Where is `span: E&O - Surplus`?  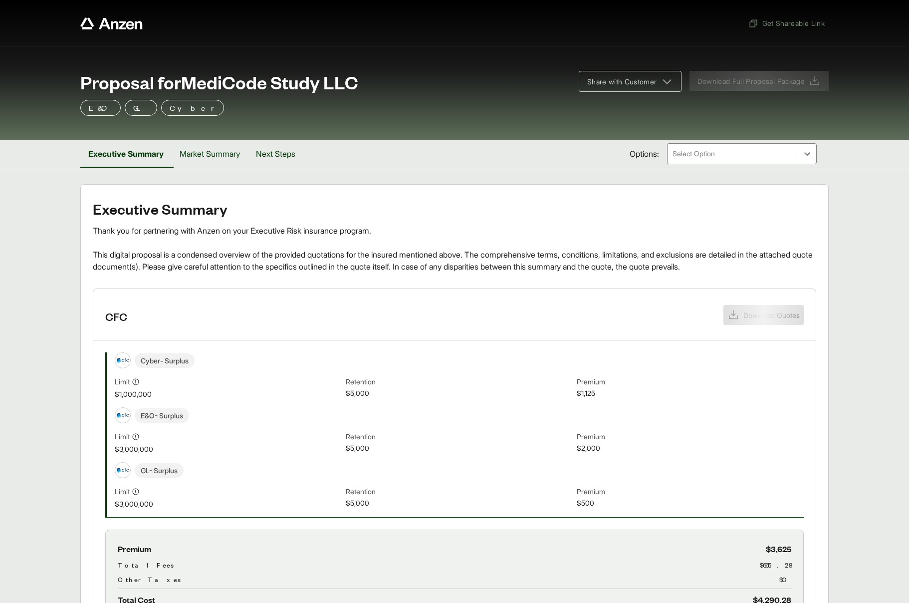 span: E&O - Surplus is located at coordinates (162, 415).